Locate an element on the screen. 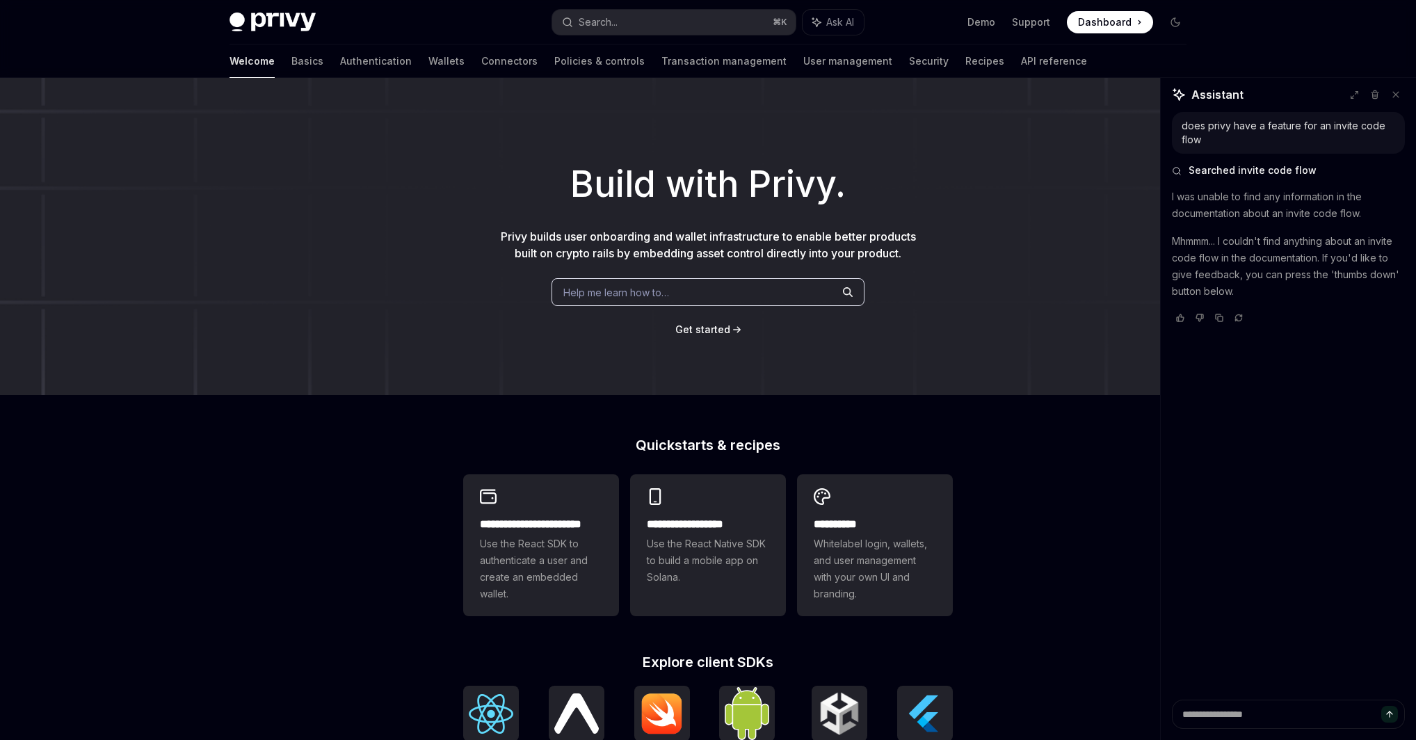 This screenshot has width=1416, height=740. a: Authentication is located at coordinates (375, 61).